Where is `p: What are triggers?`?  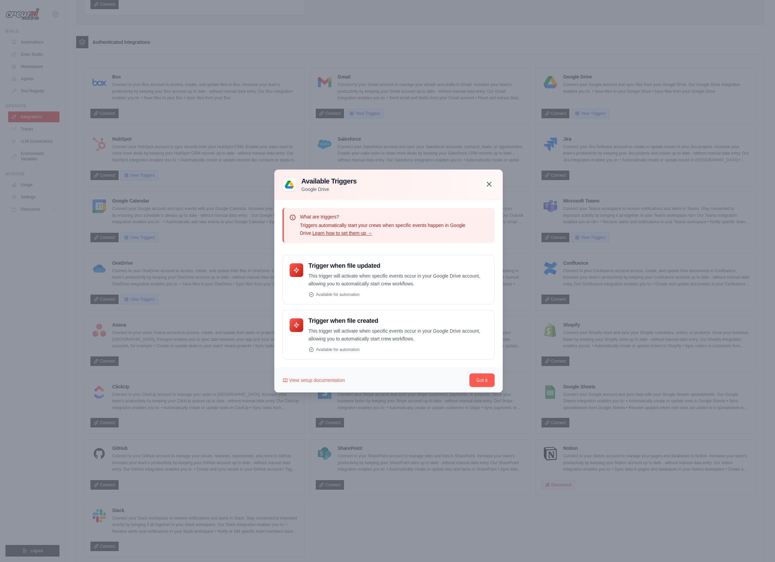
p: What are triggers? is located at coordinates (395, 217).